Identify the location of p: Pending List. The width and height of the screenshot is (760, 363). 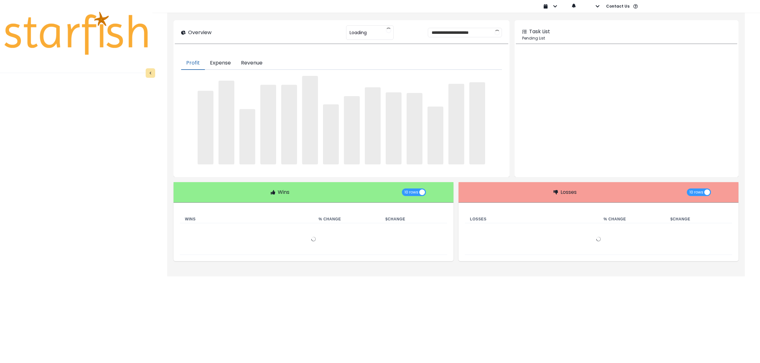
(626, 38).